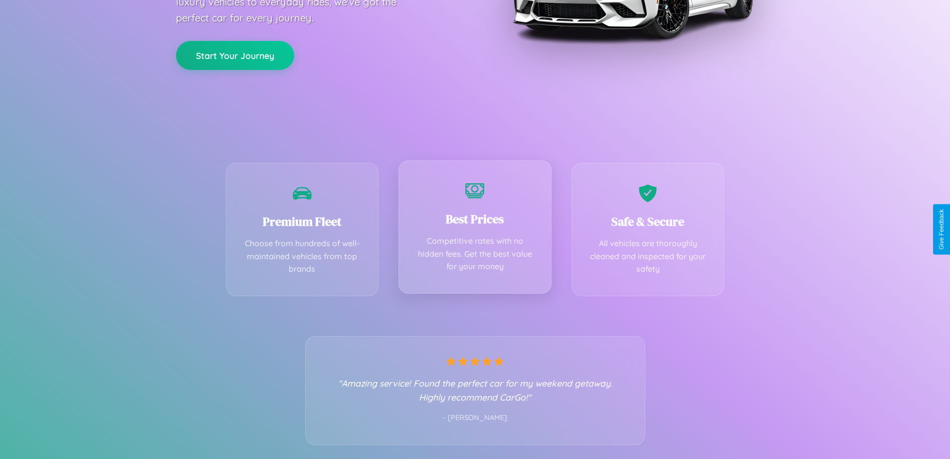 Image resolution: width=950 pixels, height=459 pixels. I want to click on p: Competitive rates with no hidden fees. Get the best value for your money, so click(475, 253).